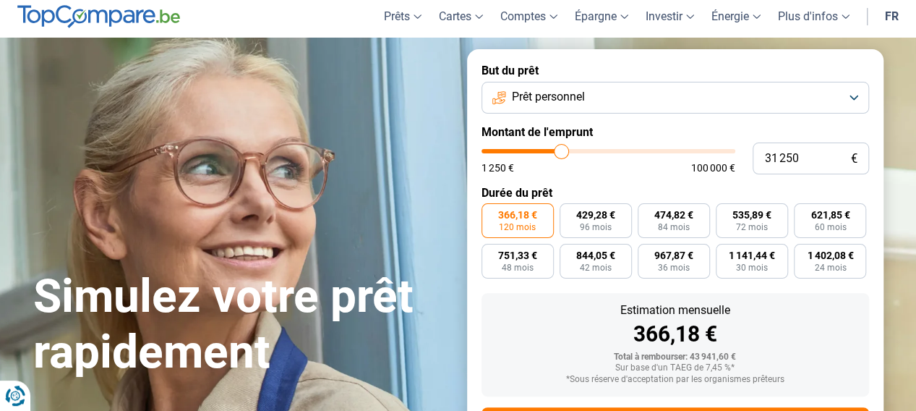 The width and height of the screenshot is (916, 411). What do you see at coordinates (675, 380) in the screenshot?
I see `div: *Sous réserve d'acceptation par les organismes prêteurs` at bounding box center [675, 380].